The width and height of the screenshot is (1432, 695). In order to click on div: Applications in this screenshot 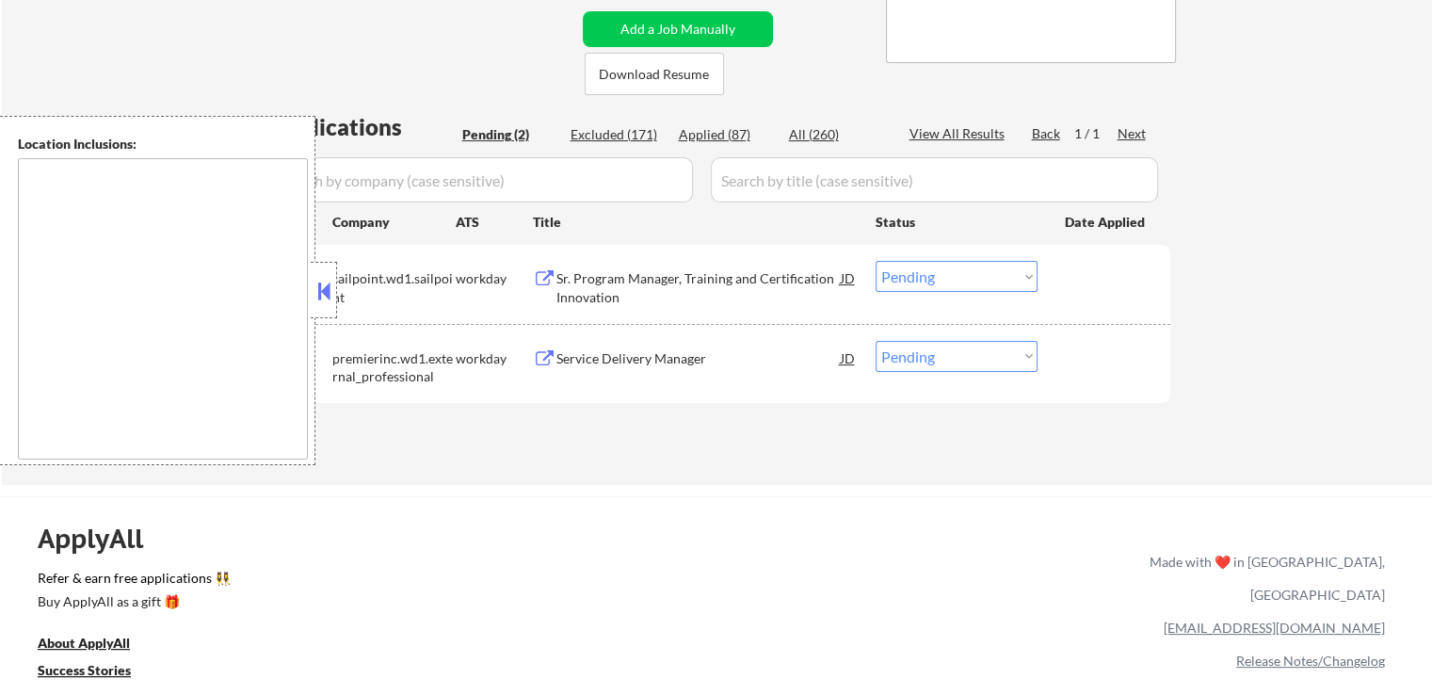, I will do `click(362, 127)`.